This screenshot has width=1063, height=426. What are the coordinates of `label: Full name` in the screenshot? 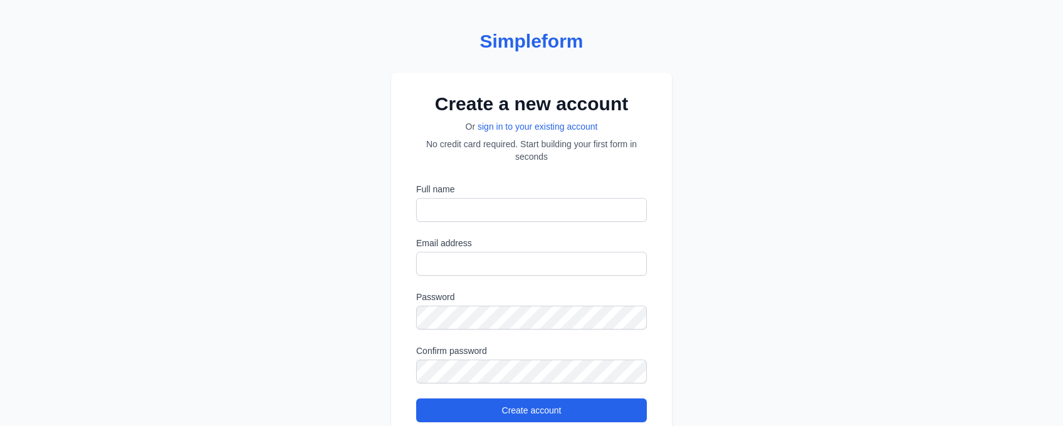 It's located at (532, 189).